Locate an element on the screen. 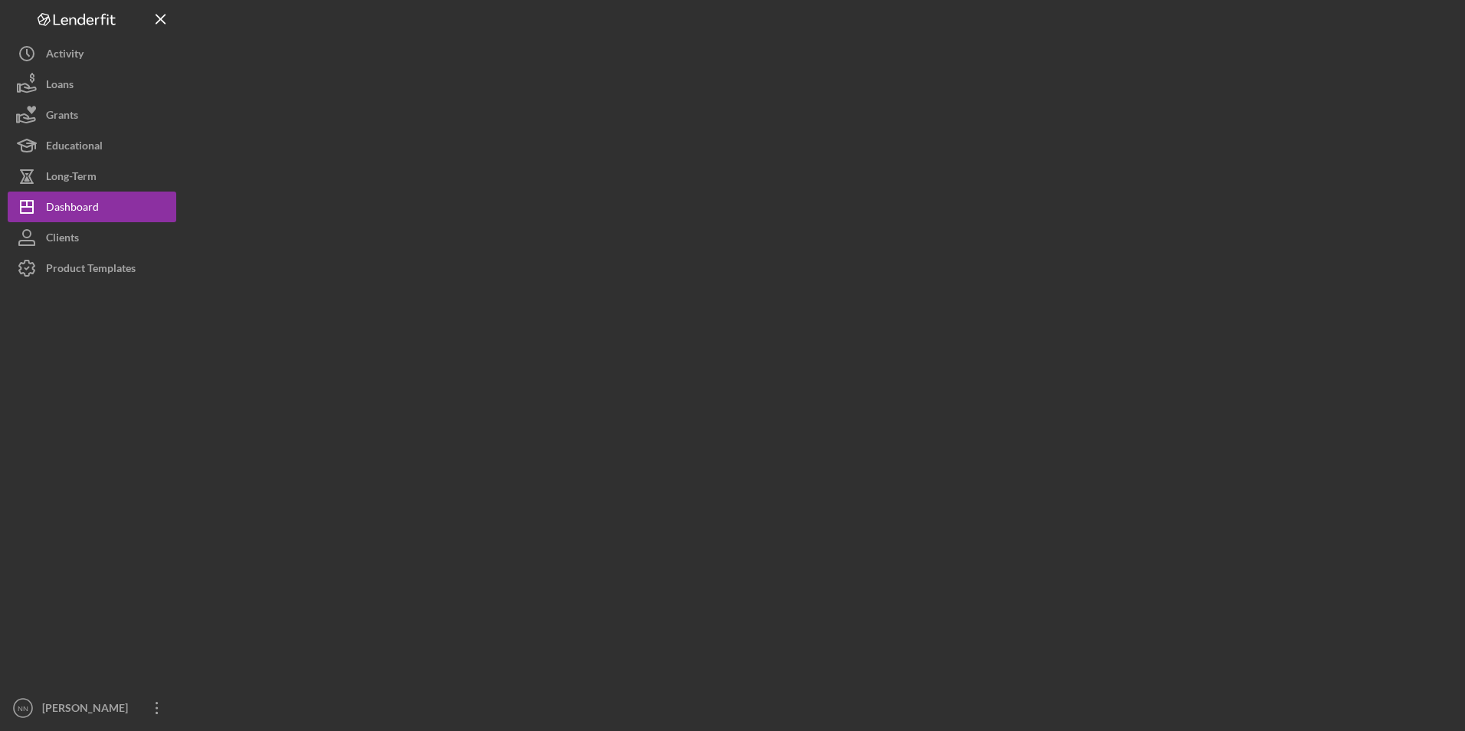 This screenshot has width=1465, height=731. button: Activity is located at coordinates (92, 54).